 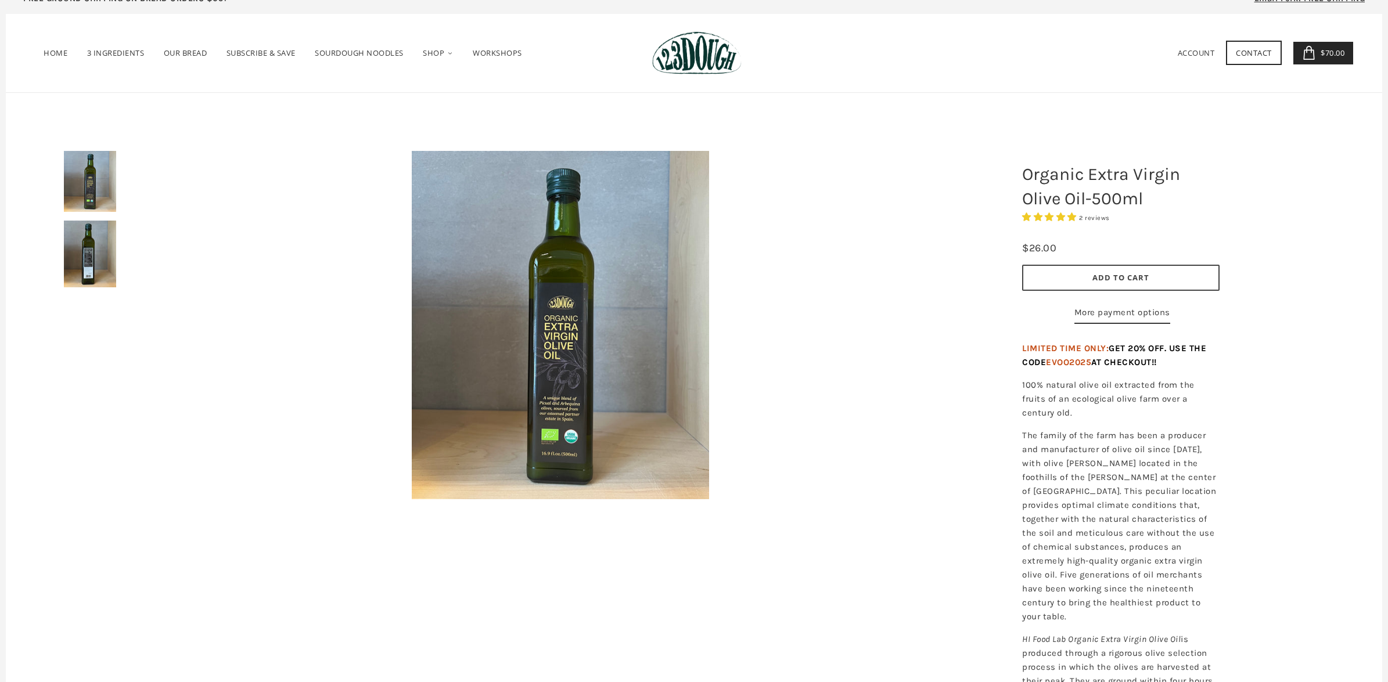 I want to click on a: Home, so click(x=55, y=53).